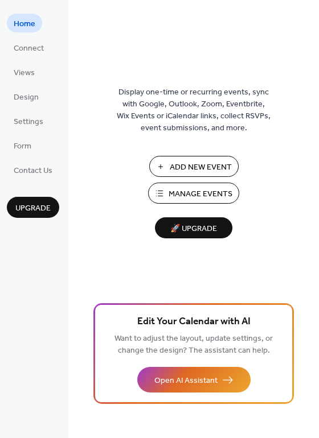  What do you see at coordinates (185, 381) in the screenshot?
I see `span: Open AI Assistant` at bounding box center [185, 381].